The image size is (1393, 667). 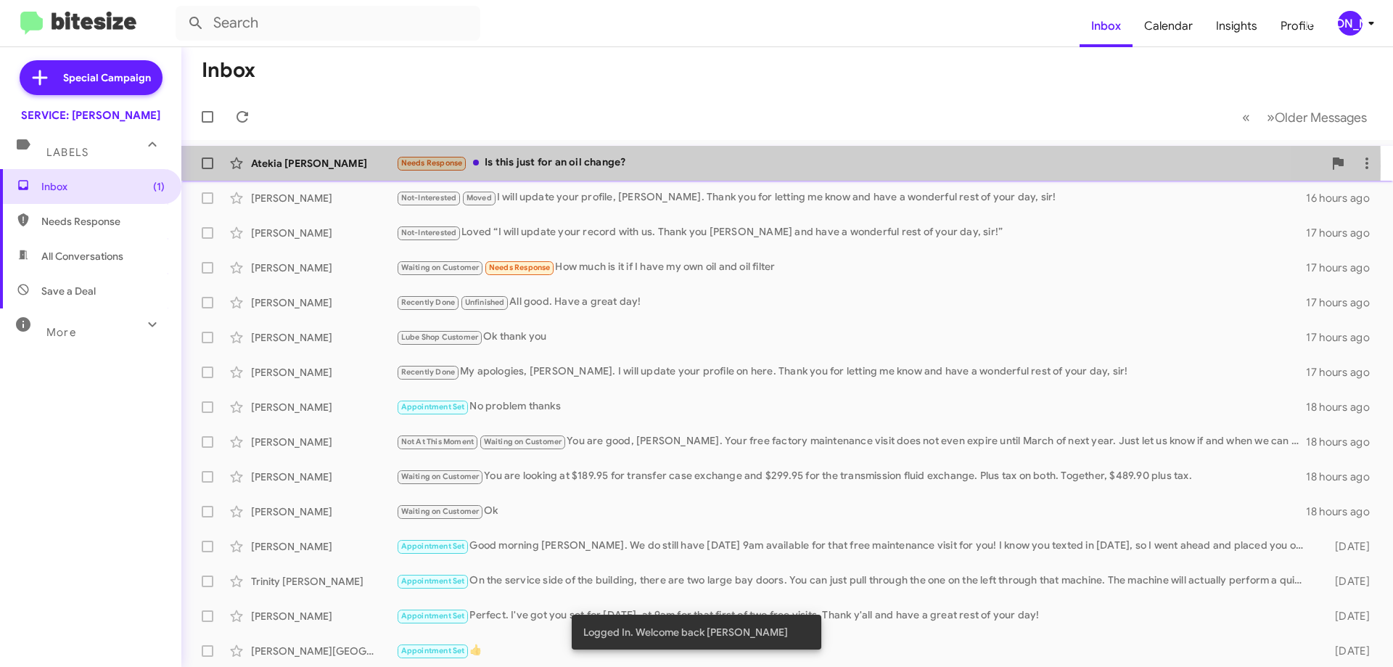 I want to click on div: All good. Have a great day!, so click(x=851, y=302).